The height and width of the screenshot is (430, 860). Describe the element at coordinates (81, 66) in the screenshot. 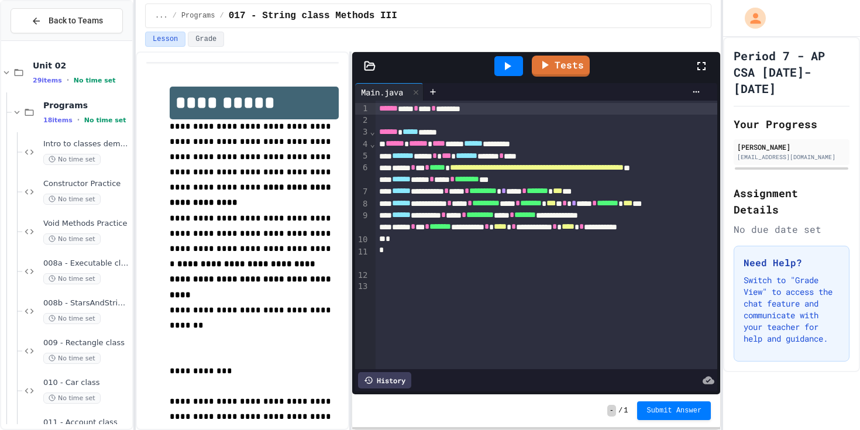

I see `span: Unit 02` at that location.